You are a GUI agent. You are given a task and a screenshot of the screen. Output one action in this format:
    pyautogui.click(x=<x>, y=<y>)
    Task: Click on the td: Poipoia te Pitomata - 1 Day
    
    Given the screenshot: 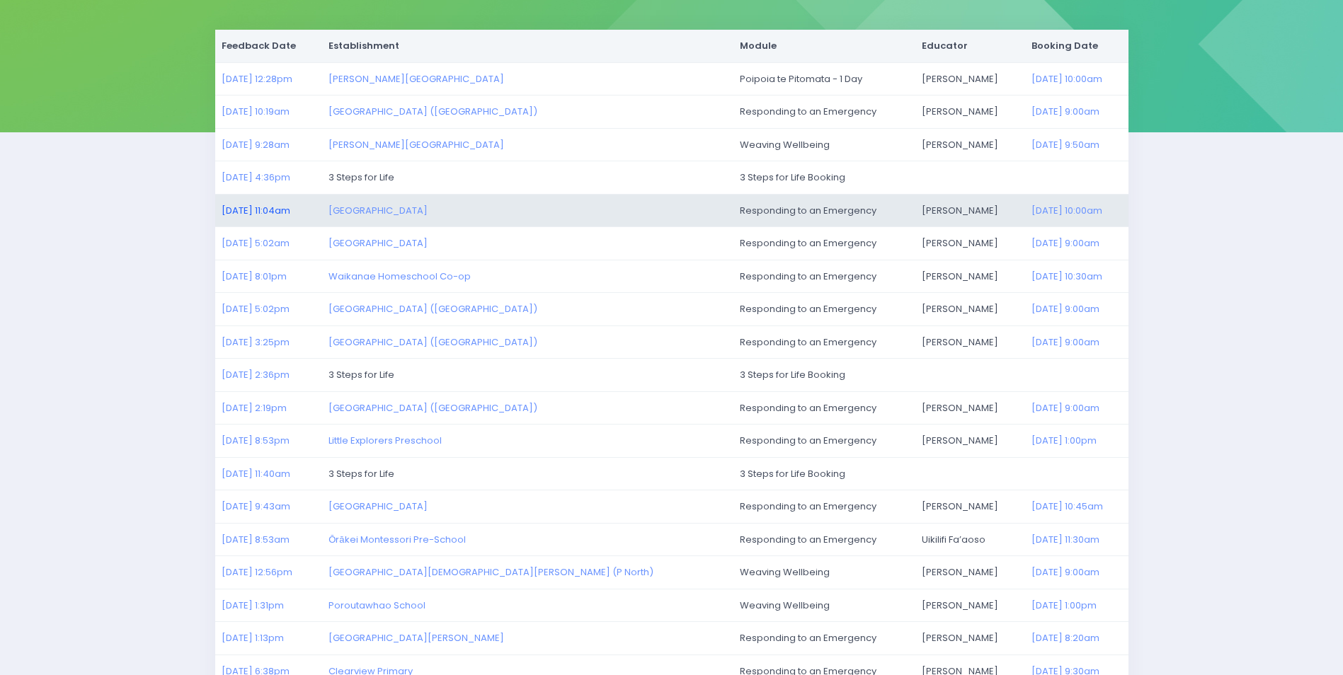 What is the action you would take?
    pyautogui.click(x=824, y=79)
    